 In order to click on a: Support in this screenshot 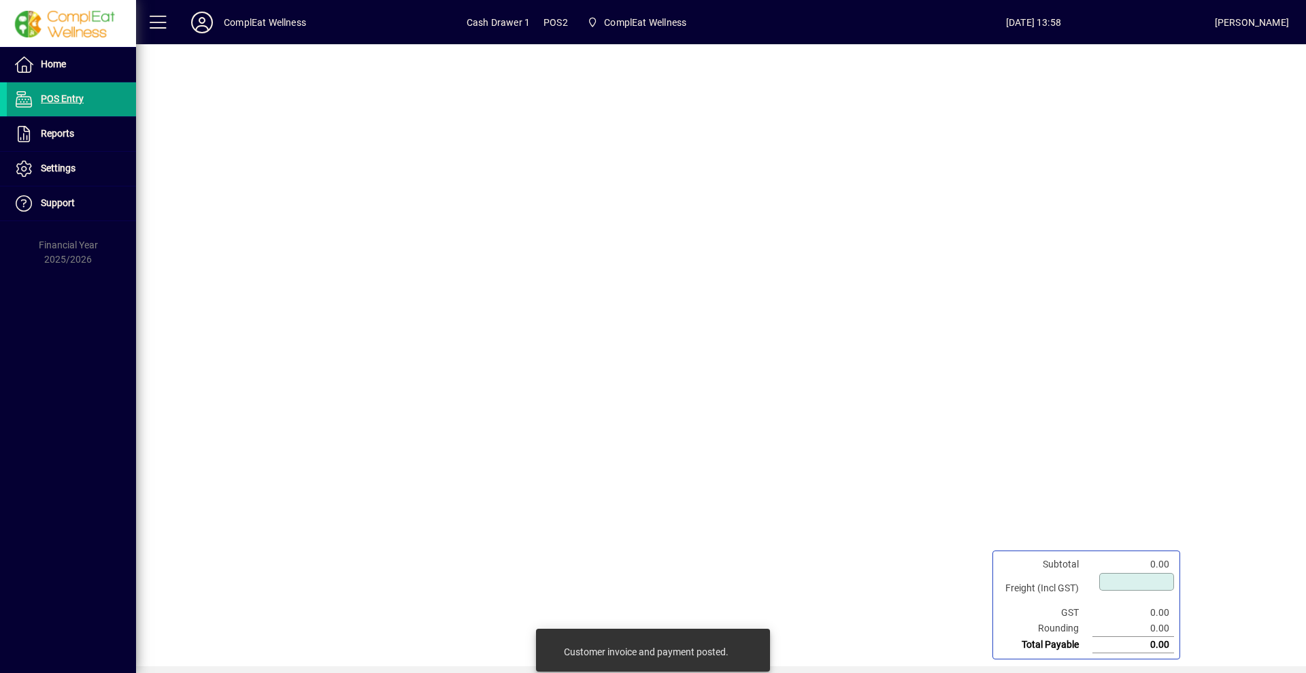, I will do `click(71, 203)`.